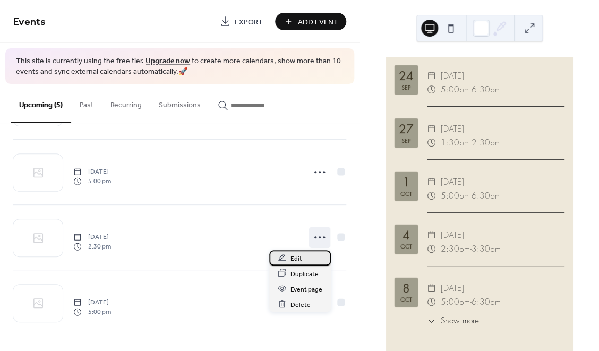 The width and height of the screenshot is (599, 351). Describe the element at coordinates (406, 129) in the screenshot. I see `div: 27` at that location.